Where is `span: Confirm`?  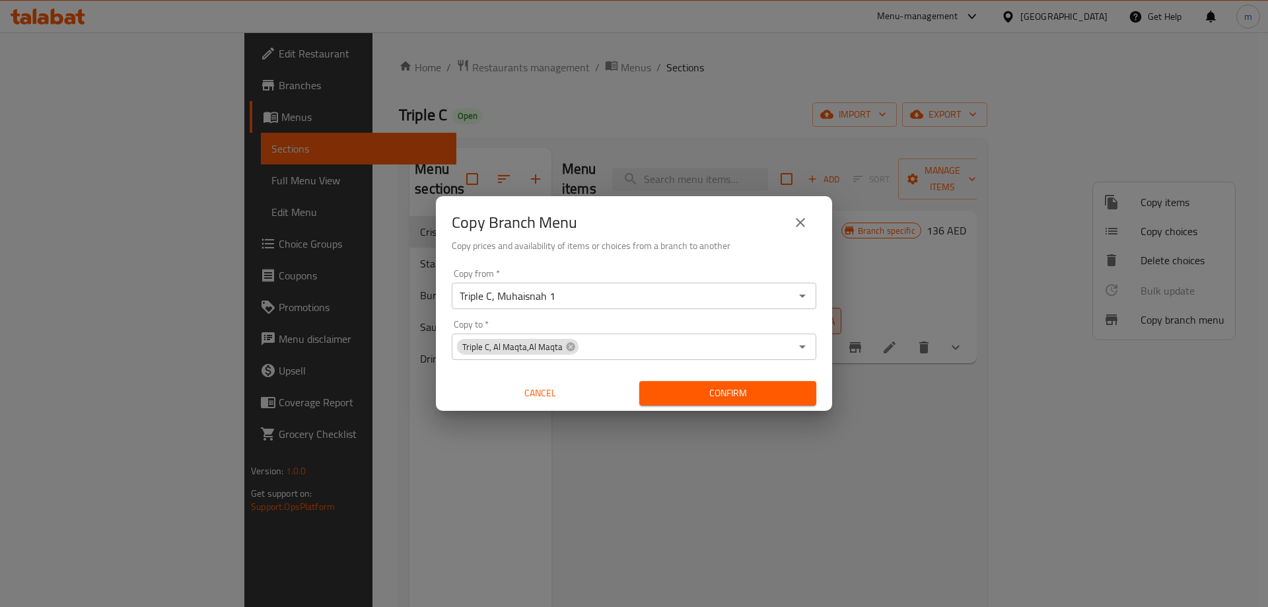 span: Confirm is located at coordinates (728, 393).